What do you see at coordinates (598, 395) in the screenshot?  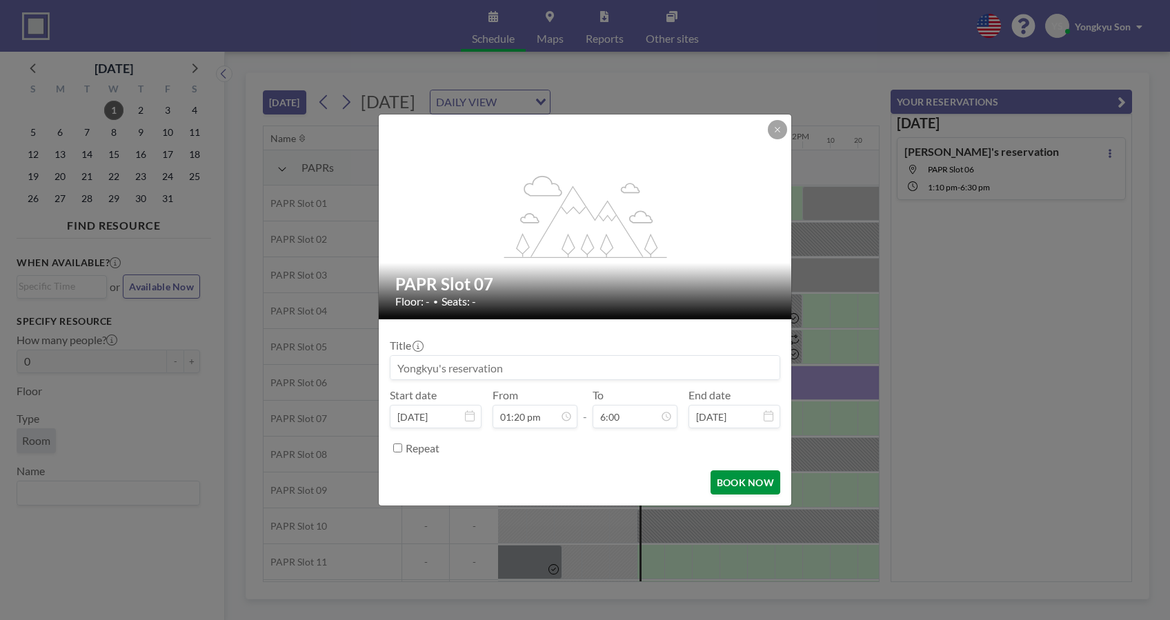 I see `label: To` at bounding box center [598, 395].